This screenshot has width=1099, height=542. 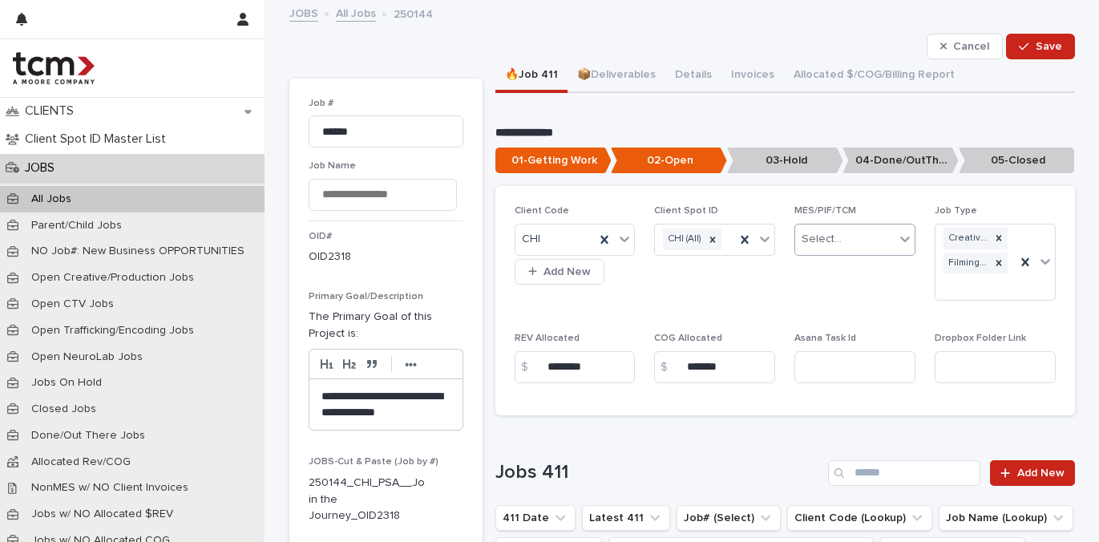 I want to click on p: Done/Out There Jobs, so click(x=88, y=435).